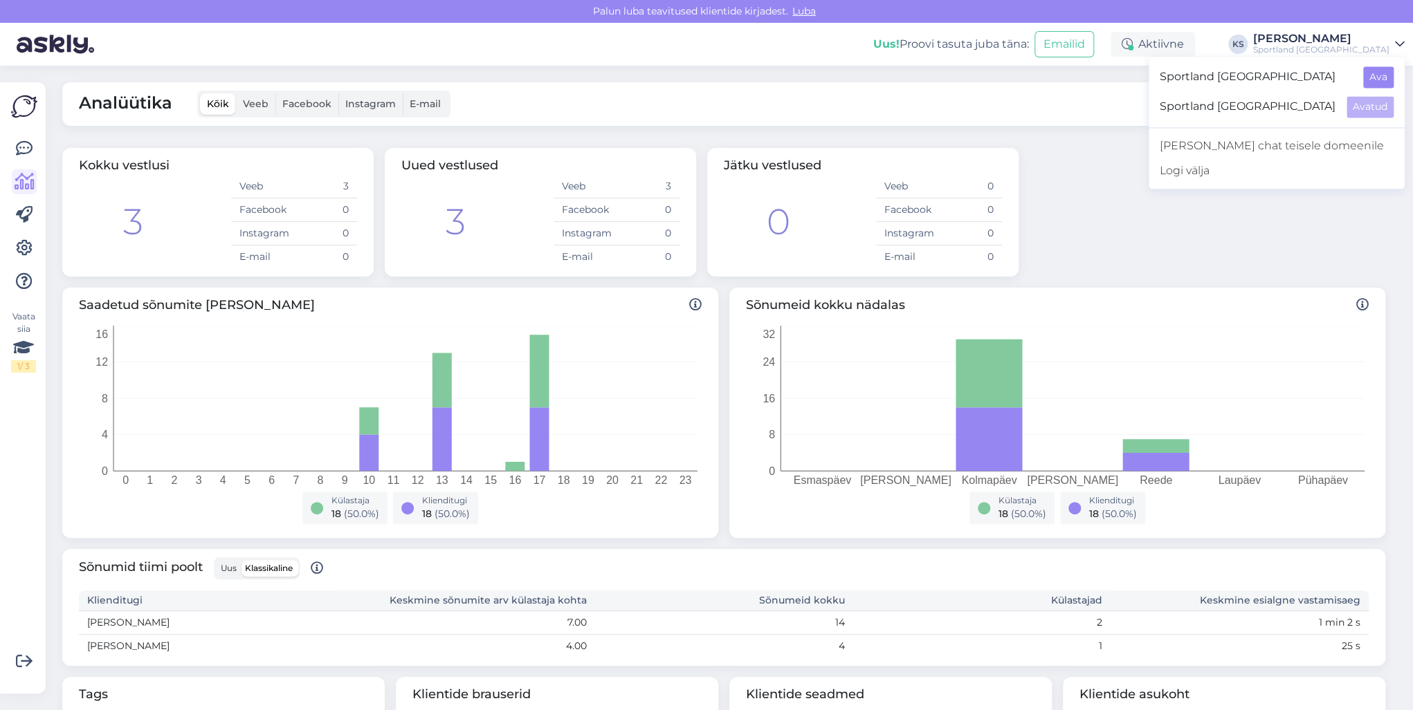 The width and height of the screenshot is (1413, 710). What do you see at coordinates (24, 367) in the screenshot?
I see `div: 1 / 3` at bounding box center [24, 367].